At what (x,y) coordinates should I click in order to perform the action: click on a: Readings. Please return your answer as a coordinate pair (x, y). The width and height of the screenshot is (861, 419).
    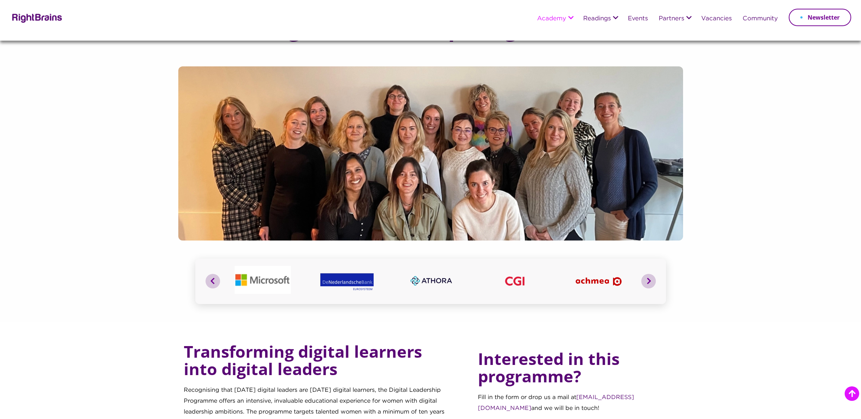
    Looking at the image, I should click on (597, 19).